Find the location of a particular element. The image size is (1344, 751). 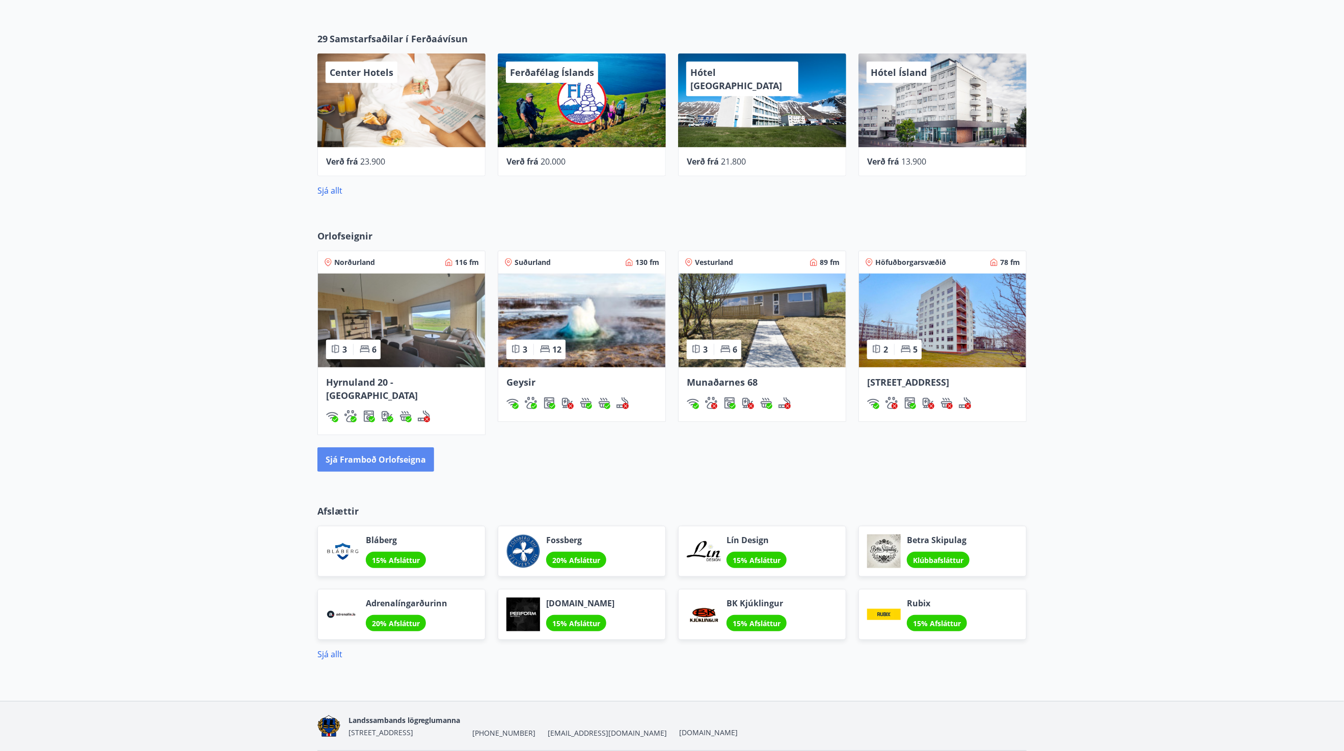

span: Norðurland is located at coordinates (355, 262).